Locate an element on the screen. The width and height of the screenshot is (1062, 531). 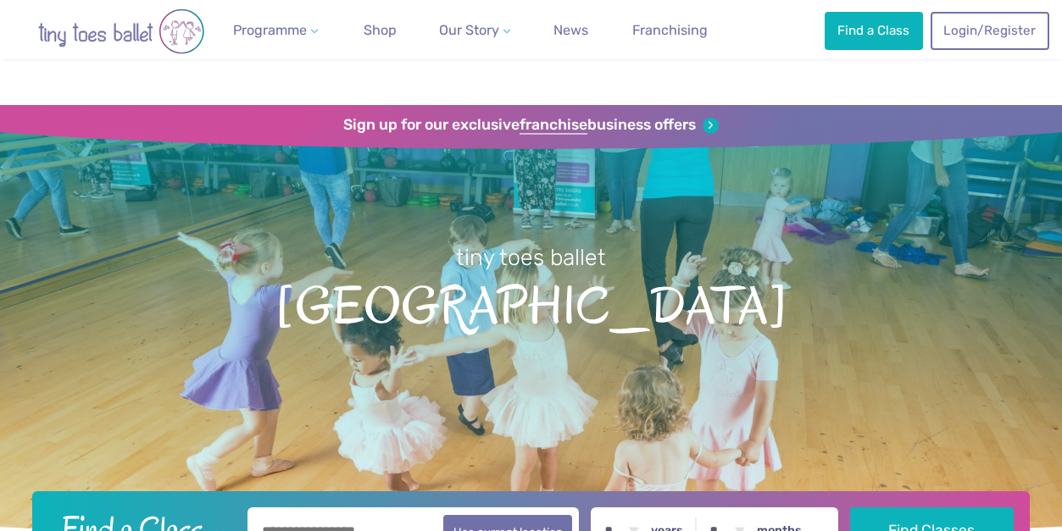
a: Sign up for our exclusivefranchisebusiness offers is located at coordinates (530, 125).